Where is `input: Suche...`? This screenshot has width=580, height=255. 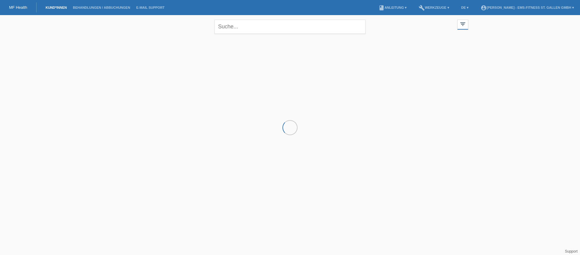 input: Suche... is located at coordinates (290, 27).